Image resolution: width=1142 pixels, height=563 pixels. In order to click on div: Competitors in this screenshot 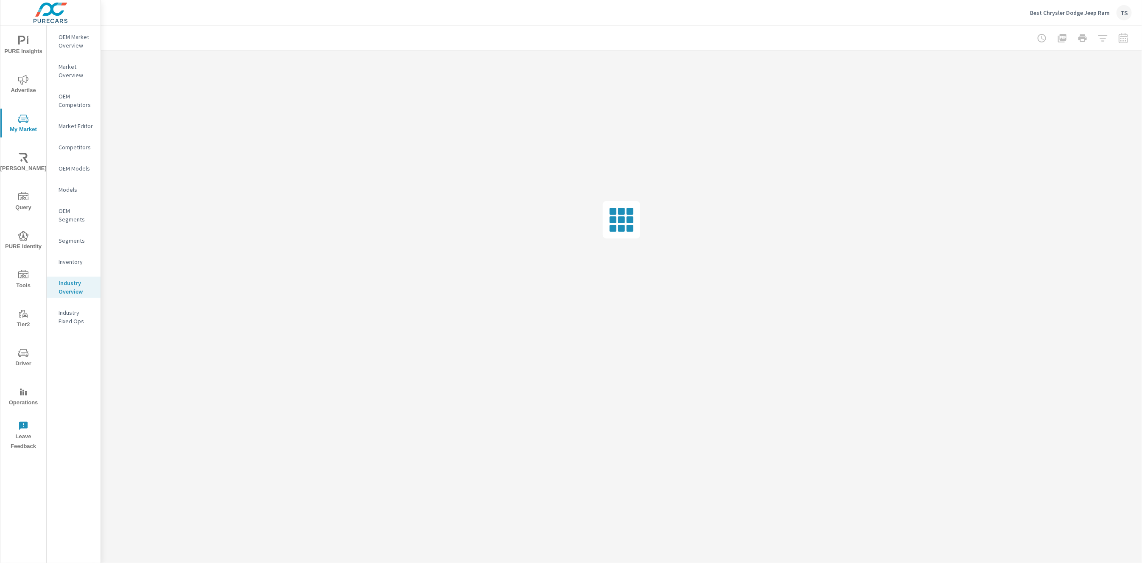, I will do `click(73, 147)`.